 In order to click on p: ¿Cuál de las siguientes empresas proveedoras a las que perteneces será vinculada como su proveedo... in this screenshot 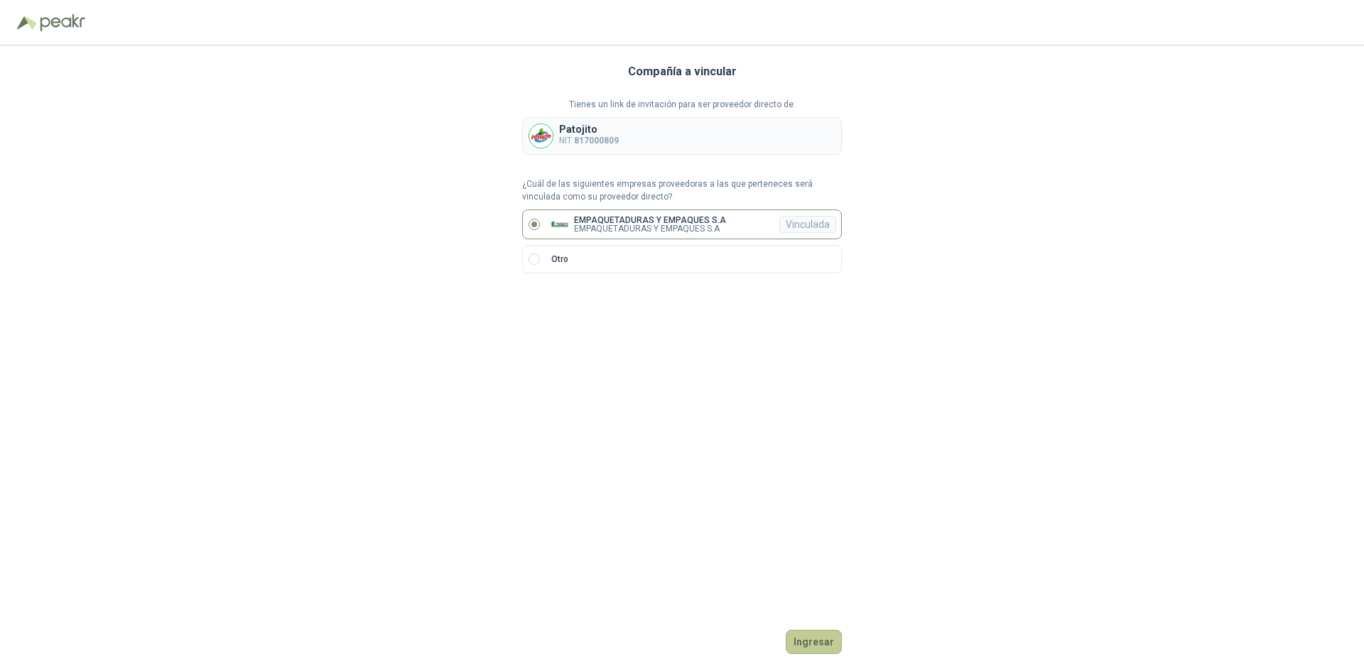, I will do `click(682, 191)`.